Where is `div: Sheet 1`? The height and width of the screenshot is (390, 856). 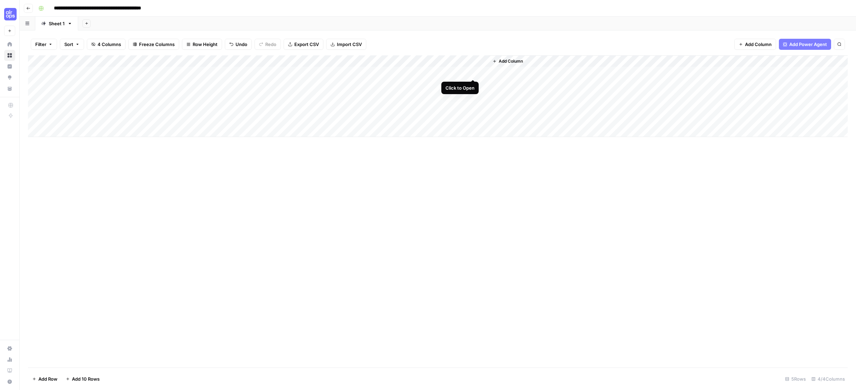
div: Sheet 1 is located at coordinates (57, 24).